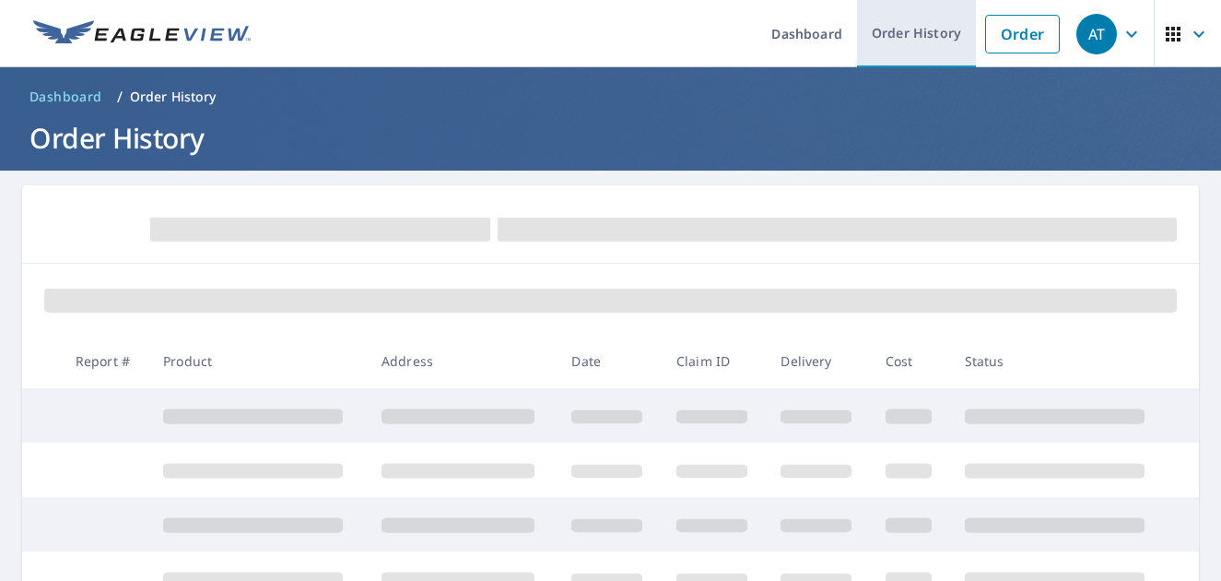 The height and width of the screenshot is (581, 1221). What do you see at coordinates (610, 137) in the screenshot?
I see `h1: Order History` at bounding box center [610, 137].